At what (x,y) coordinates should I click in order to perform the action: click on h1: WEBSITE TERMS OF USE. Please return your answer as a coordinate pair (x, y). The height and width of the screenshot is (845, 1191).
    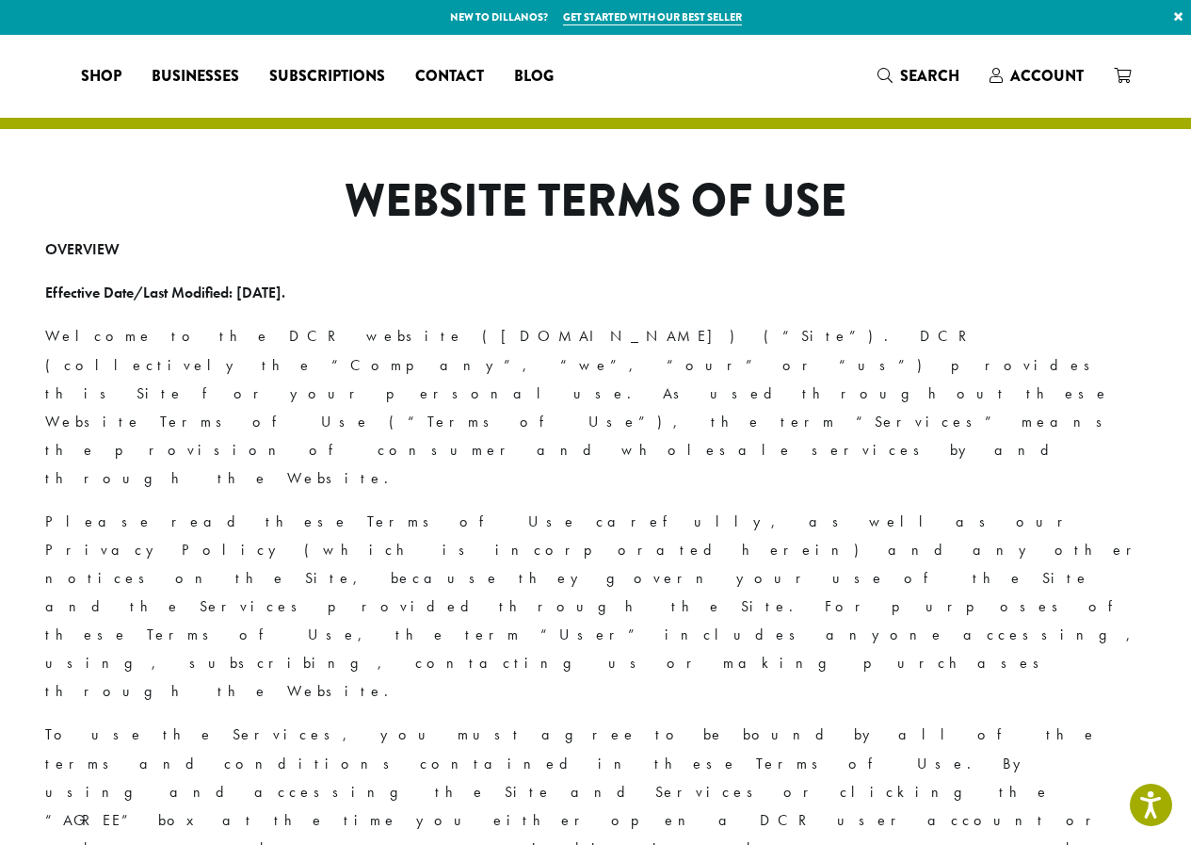
    Looking at the image, I should click on (596, 202).